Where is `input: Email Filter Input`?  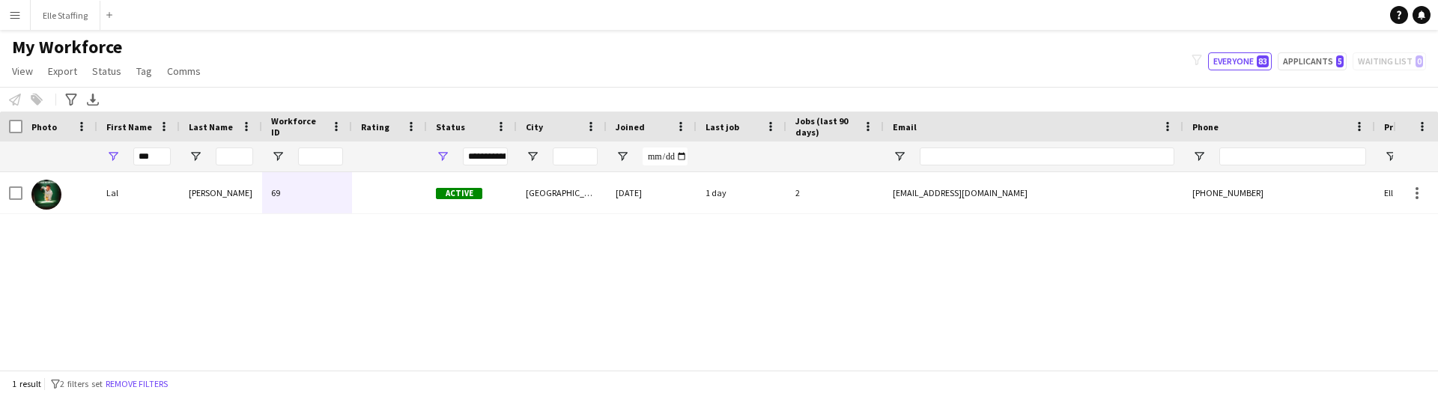
input: Email Filter Input is located at coordinates (1047, 157).